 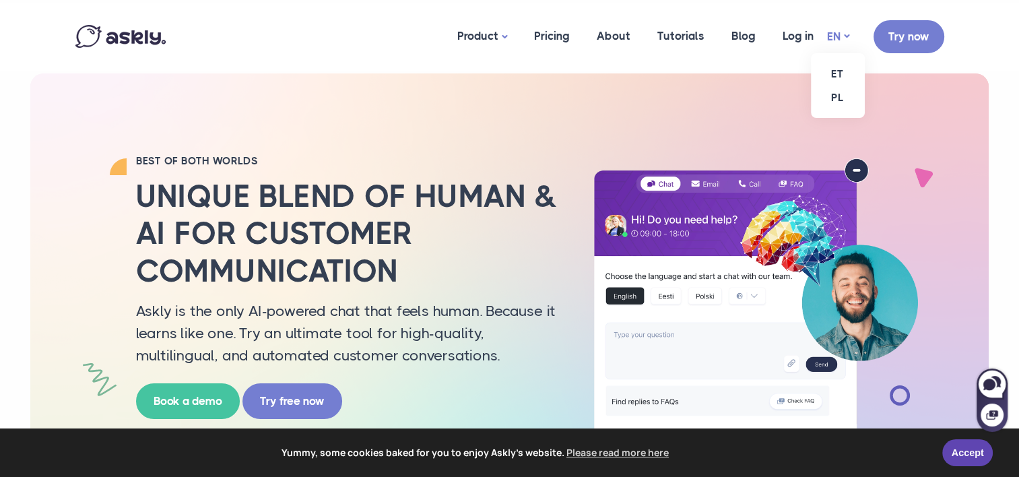 What do you see at coordinates (476, 452) in the screenshot?
I see `span: Yummy, some cookies baked for you to enjoy Askly's website.` at bounding box center [476, 452].